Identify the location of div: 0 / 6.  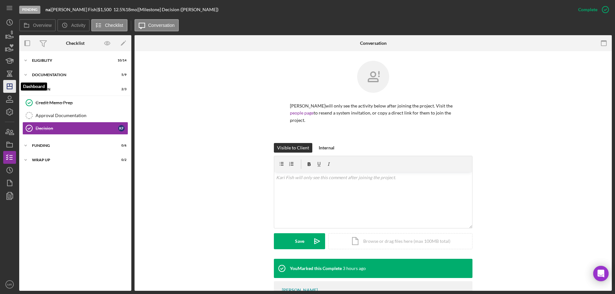
(121, 146).